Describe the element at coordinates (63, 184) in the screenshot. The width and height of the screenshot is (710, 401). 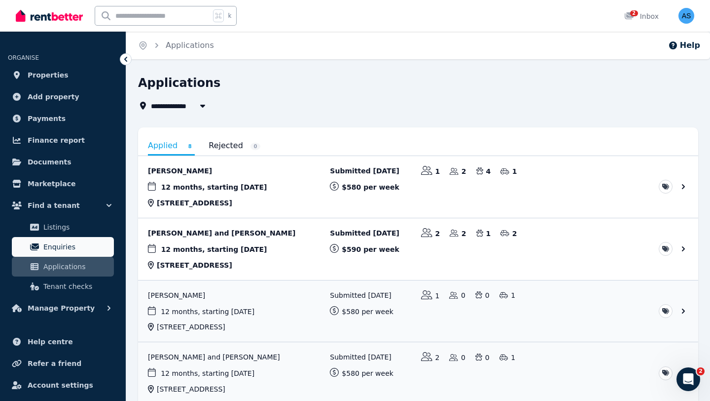
I see `a: Marketplace` at that location.